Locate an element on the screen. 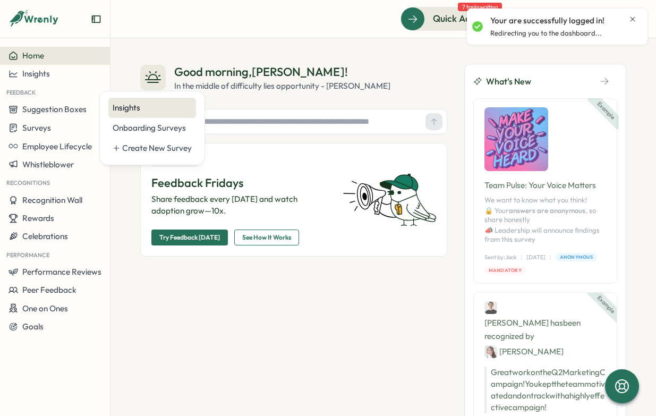  span: Quick Actions is located at coordinates (462, 19).